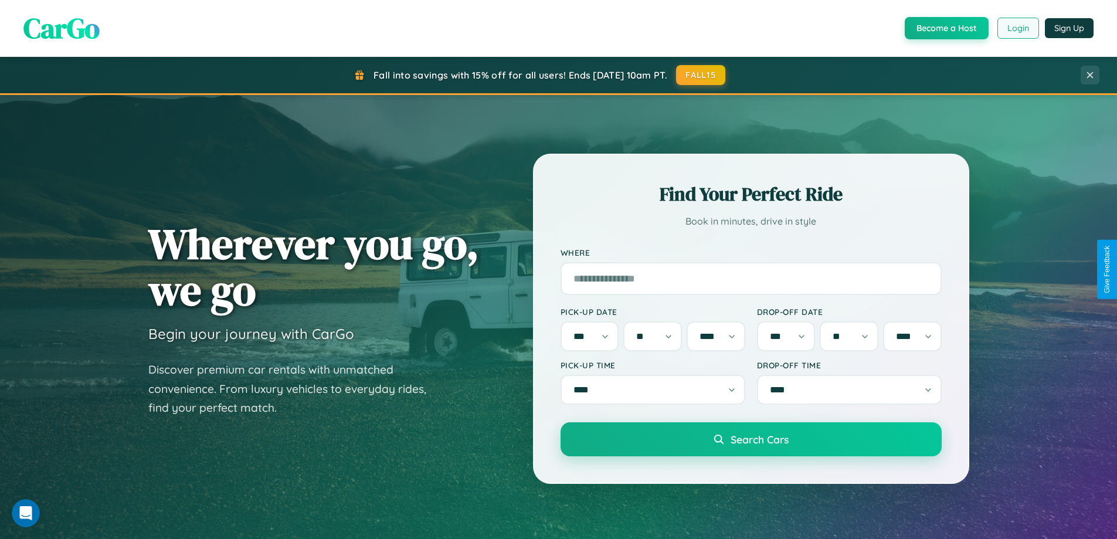  What do you see at coordinates (751, 221) in the screenshot?
I see `p: Book in minutes, drive in style` at bounding box center [751, 221].